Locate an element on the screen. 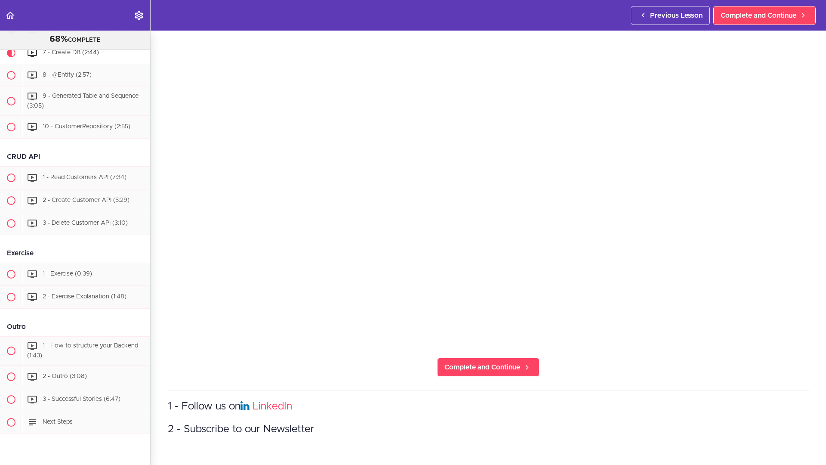 The image size is (826, 465). span: Previous Lesson is located at coordinates (676, 15).